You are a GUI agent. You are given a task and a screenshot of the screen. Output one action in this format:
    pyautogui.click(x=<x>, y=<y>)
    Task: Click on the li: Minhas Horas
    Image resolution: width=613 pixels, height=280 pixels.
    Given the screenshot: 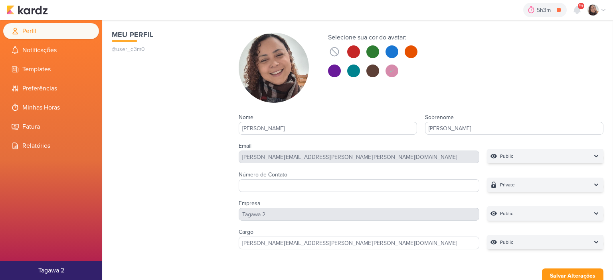 What is the action you would take?
    pyautogui.click(x=51, y=108)
    